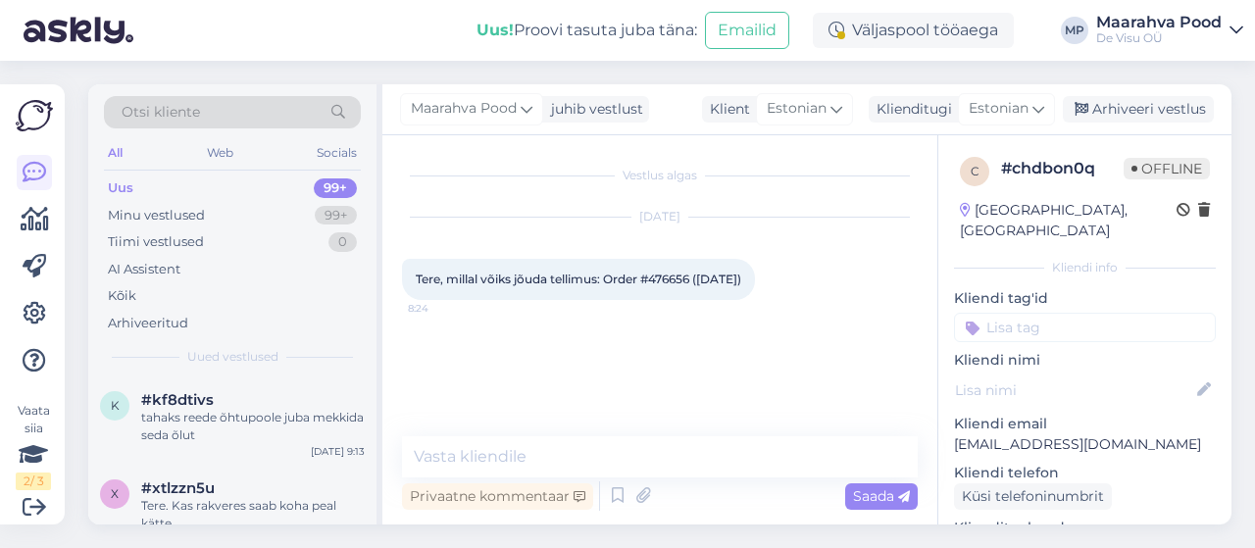 This screenshot has width=1255, height=548. What do you see at coordinates (144, 270) in the screenshot?
I see `div: AI Assistent` at bounding box center [144, 270].